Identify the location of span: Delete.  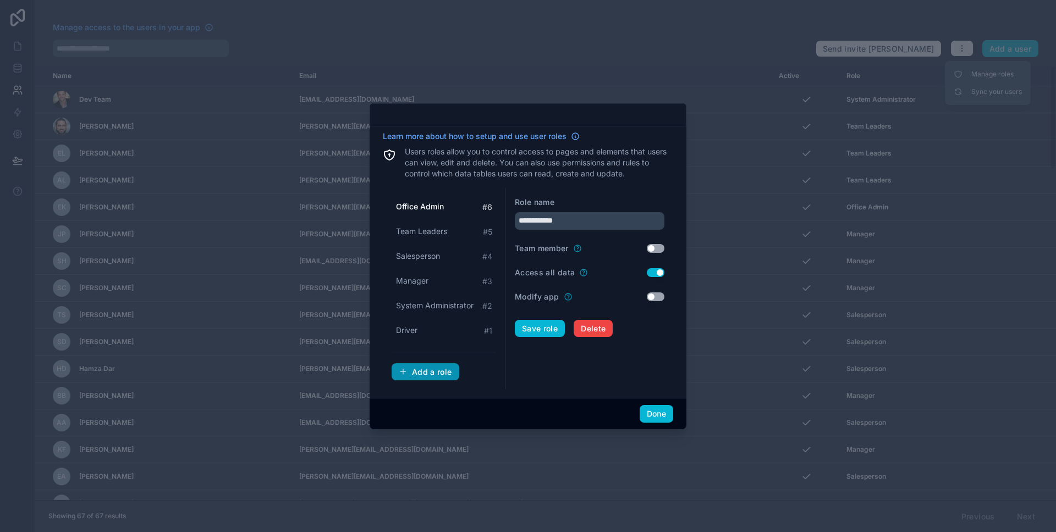
(593, 329).